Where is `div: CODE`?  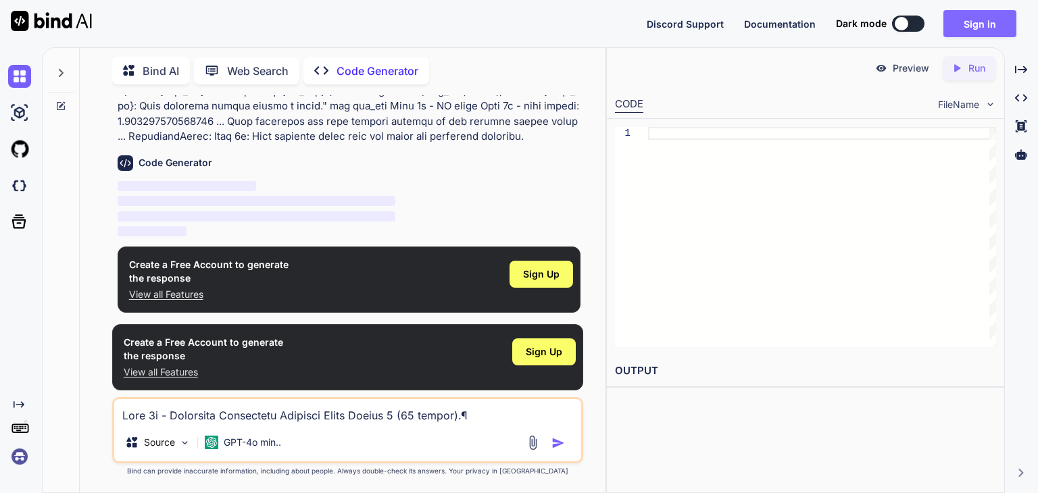 div: CODE is located at coordinates (629, 105).